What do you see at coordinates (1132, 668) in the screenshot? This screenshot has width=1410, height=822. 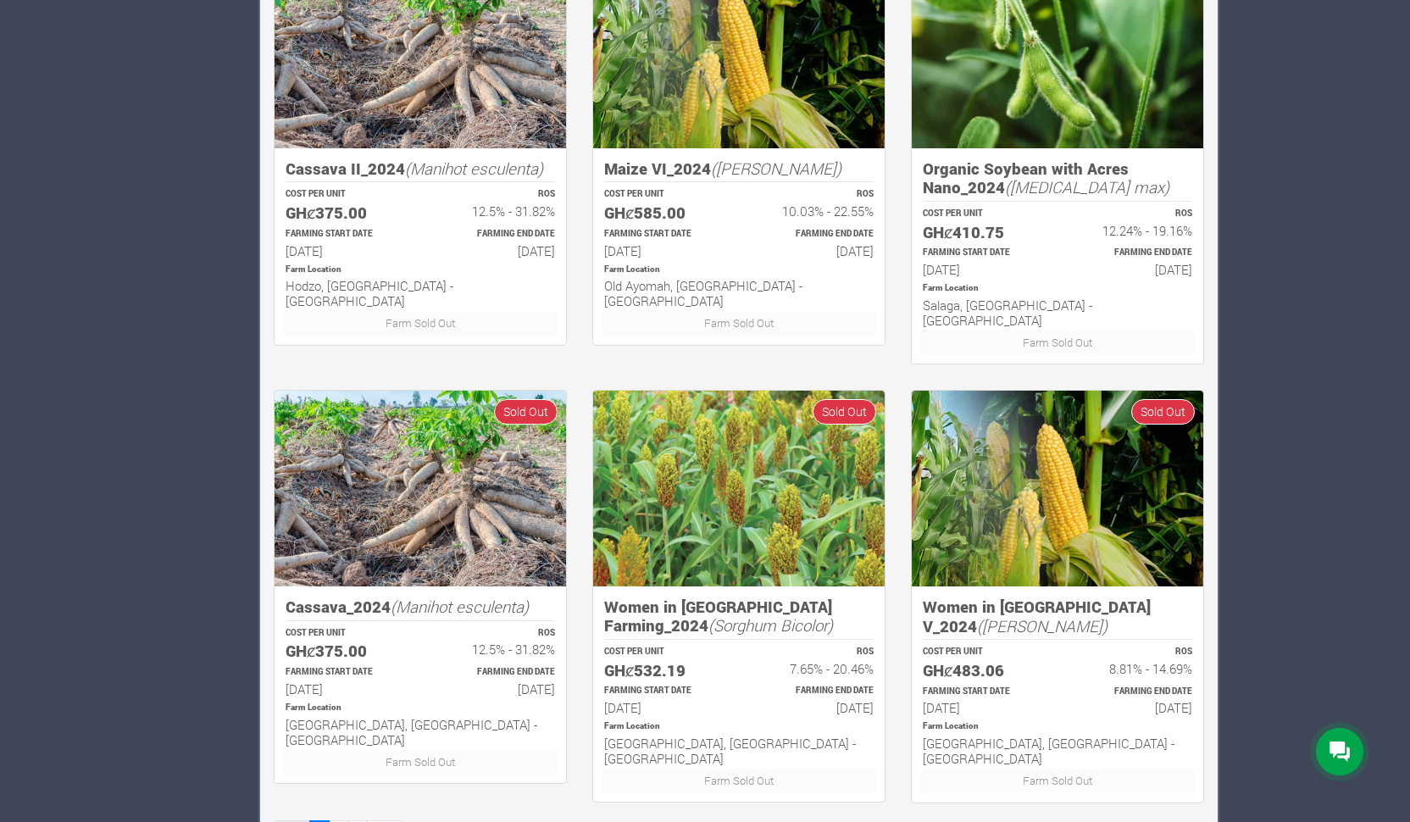 I see `h6: 8.81% - 14.69%` at bounding box center [1132, 668].